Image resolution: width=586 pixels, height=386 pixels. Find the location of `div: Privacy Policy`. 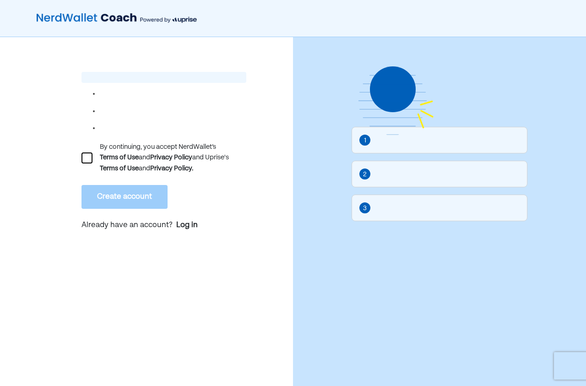

div: Privacy Policy is located at coordinates (171, 157).